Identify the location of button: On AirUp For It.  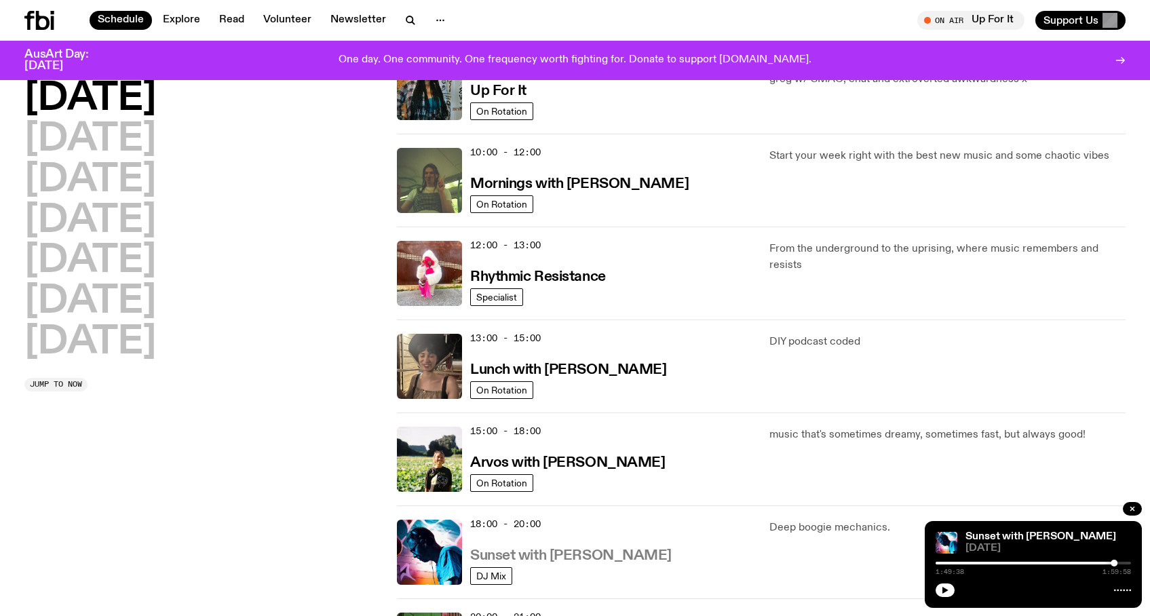
(971, 20).